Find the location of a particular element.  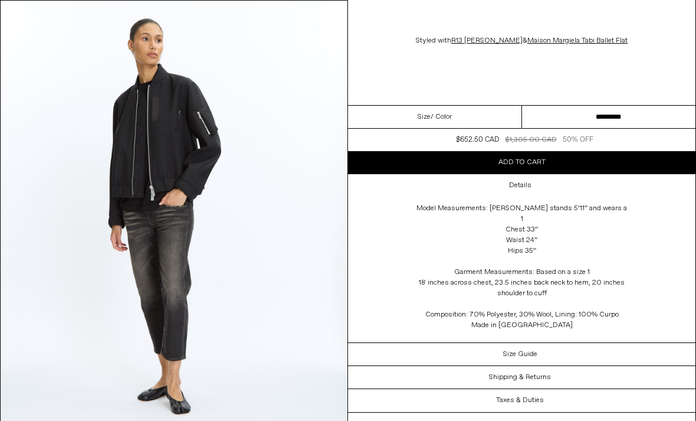

span: / Color is located at coordinates (441, 117).